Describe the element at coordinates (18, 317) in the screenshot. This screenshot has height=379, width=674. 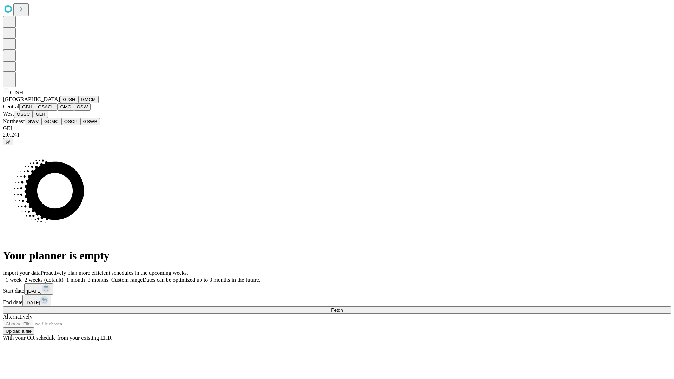
I see `span: Alternatively` at that location.